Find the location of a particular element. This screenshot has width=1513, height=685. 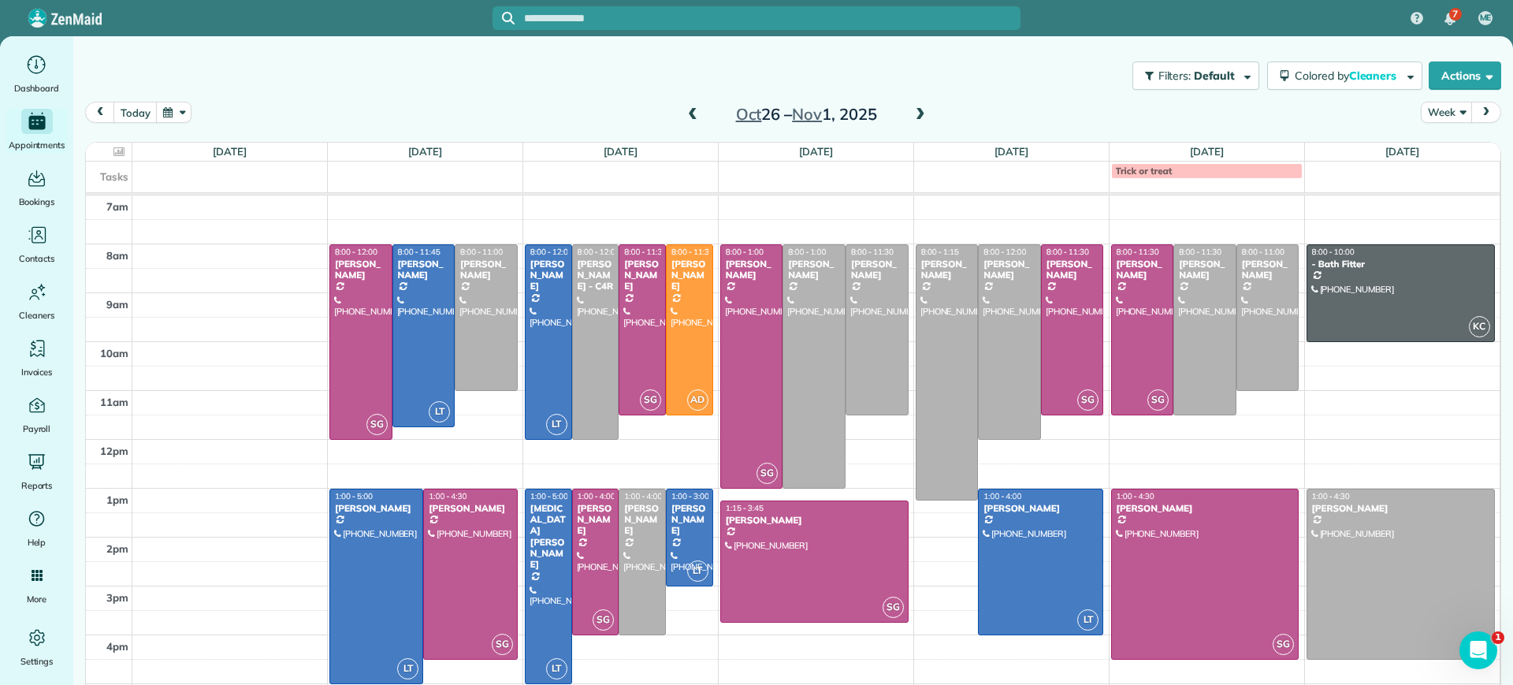

span: 1:00 - 5:00 is located at coordinates (549, 496).